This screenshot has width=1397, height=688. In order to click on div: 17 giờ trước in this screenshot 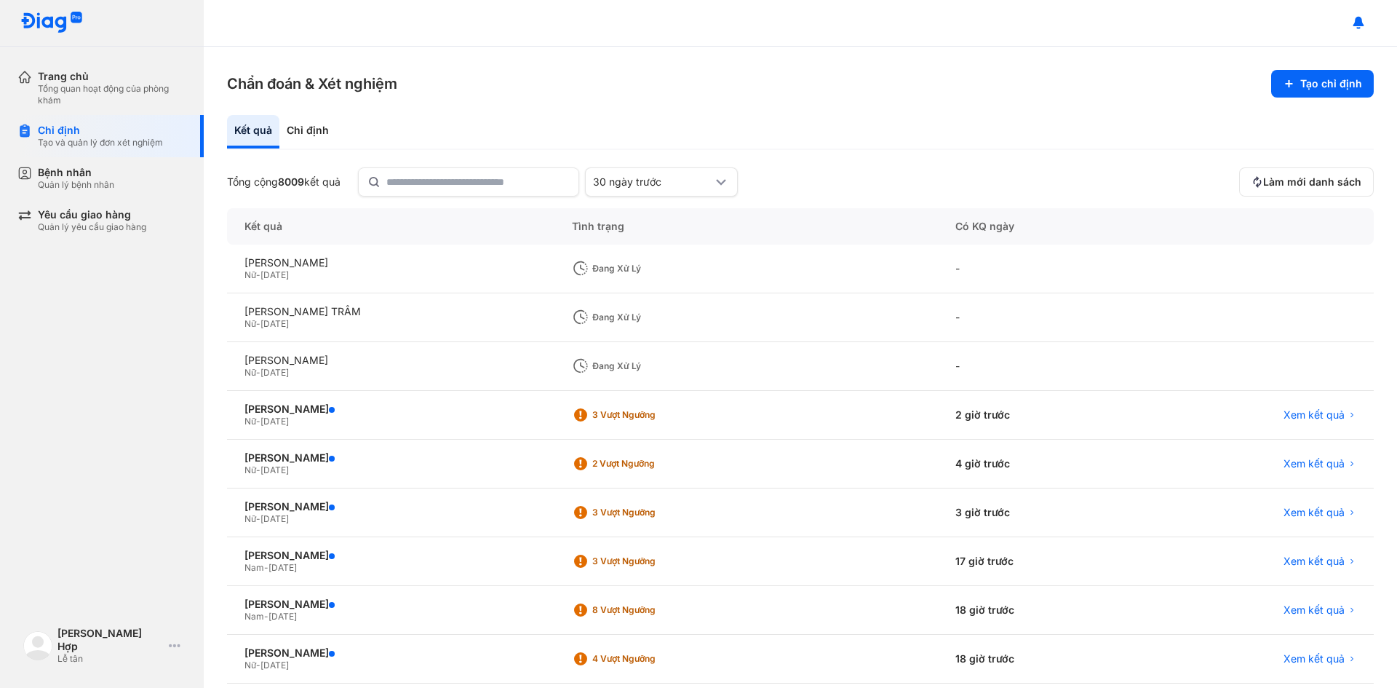, I will do `click(1039, 561)`.